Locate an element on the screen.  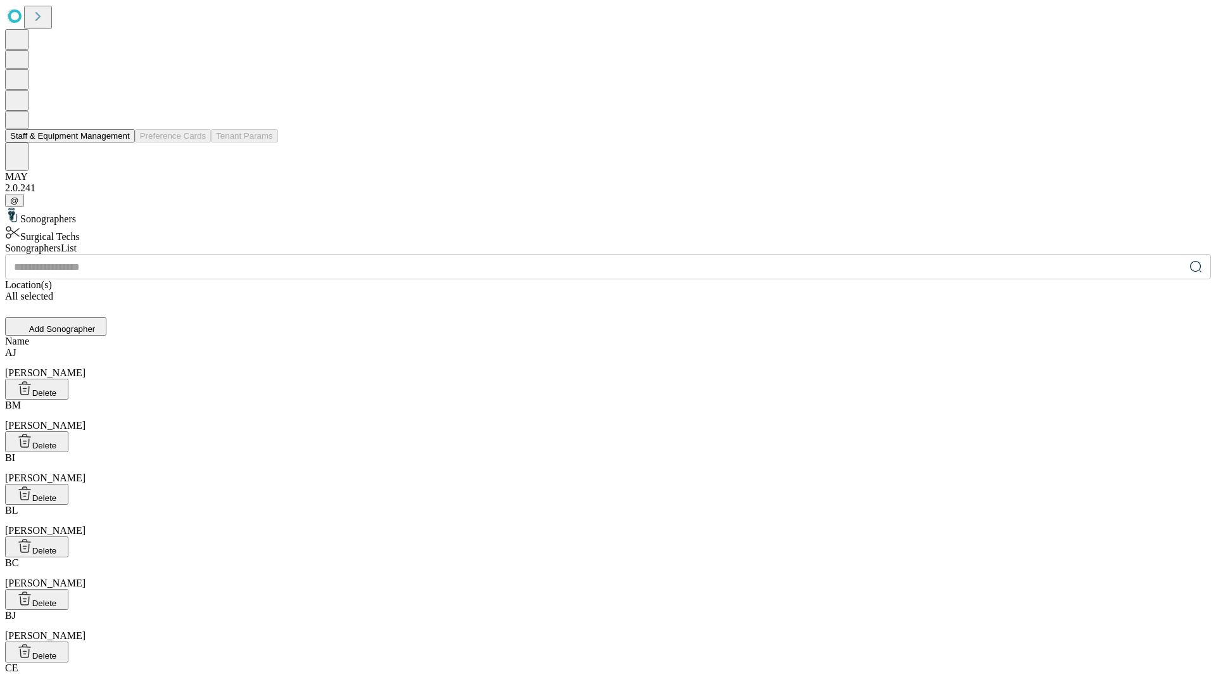
div: Name is located at coordinates (608, 341).